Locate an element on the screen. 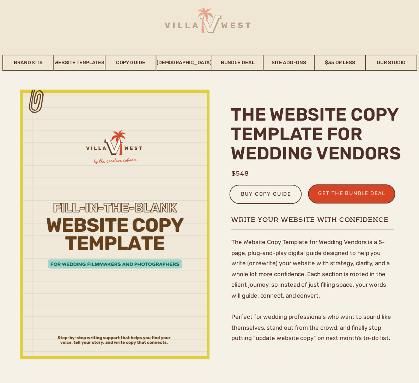 This screenshot has height=383, width=419. a: Copy Guide is located at coordinates (131, 63).